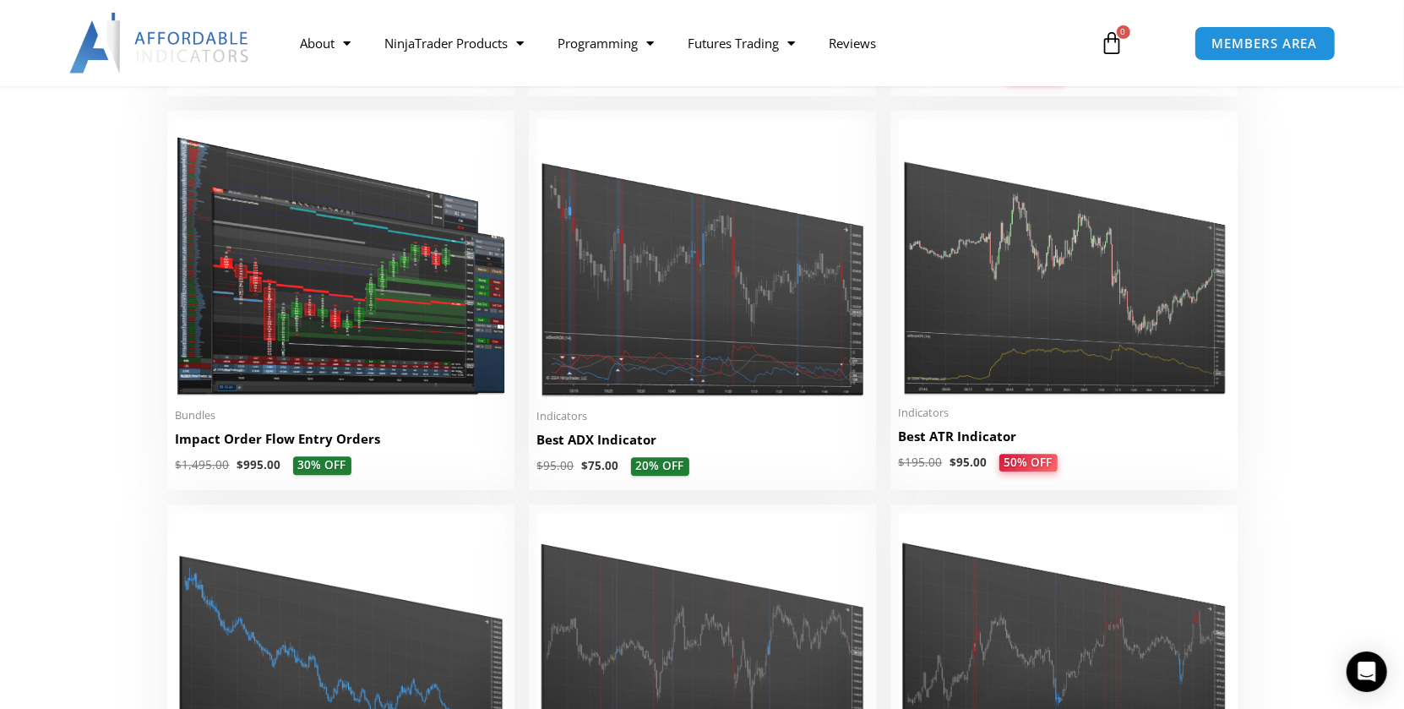  What do you see at coordinates (1265, 43) in the screenshot?
I see `a: MEMBERS AREA` at bounding box center [1265, 43].